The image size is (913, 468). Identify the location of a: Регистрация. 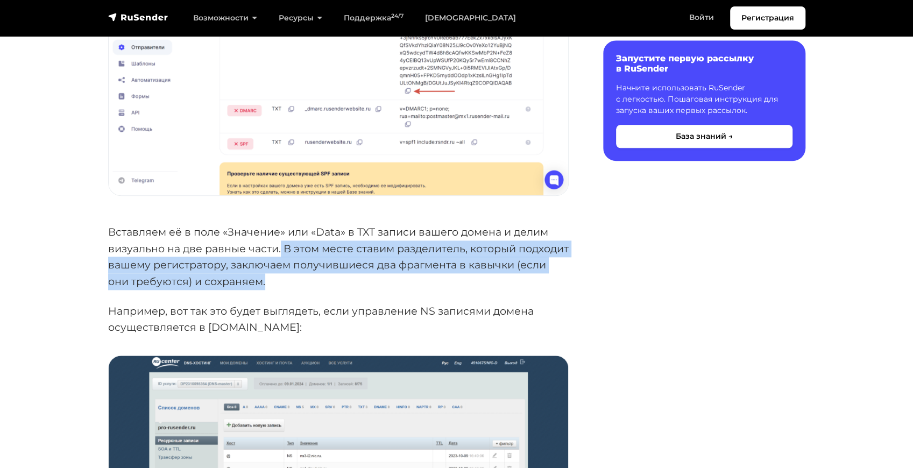
(768, 18).